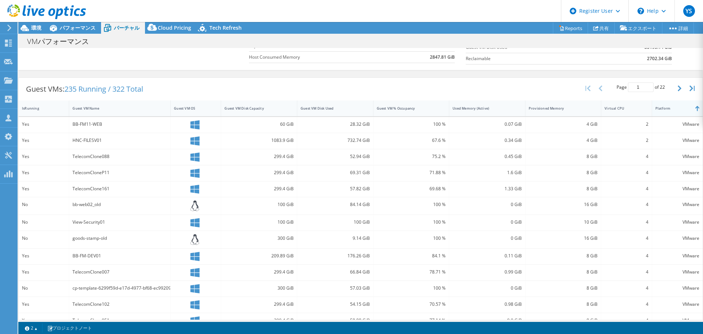 The width and height of the screenshot is (703, 334). What do you see at coordinates (335, 238) in the screenshot?
I see `div: 9.14 GiB` at bounding box center [335, 238].